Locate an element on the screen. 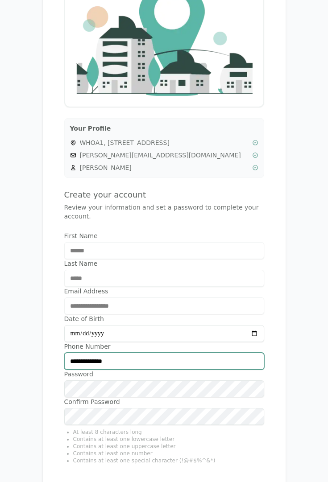  label: Confirm Password is located at coordinates (164, 402).